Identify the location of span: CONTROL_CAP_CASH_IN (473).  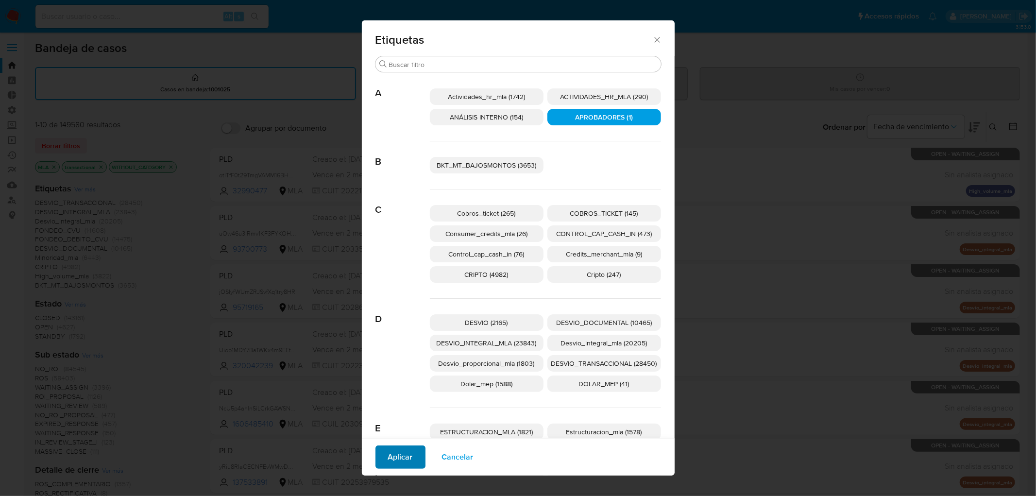
(603, 234).